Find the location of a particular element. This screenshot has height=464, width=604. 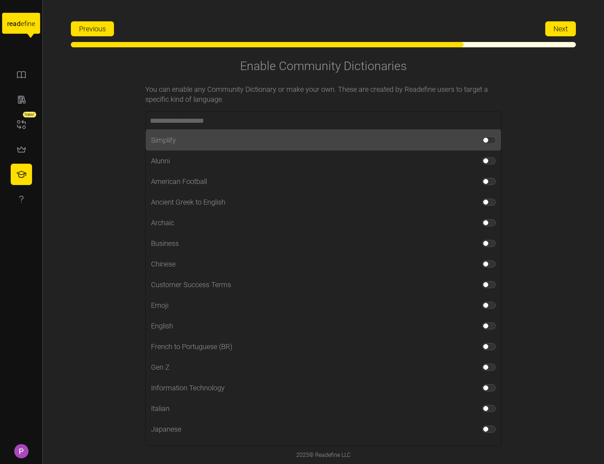

div: French to Portuguese (BR) is located at coordinates (191, 347).